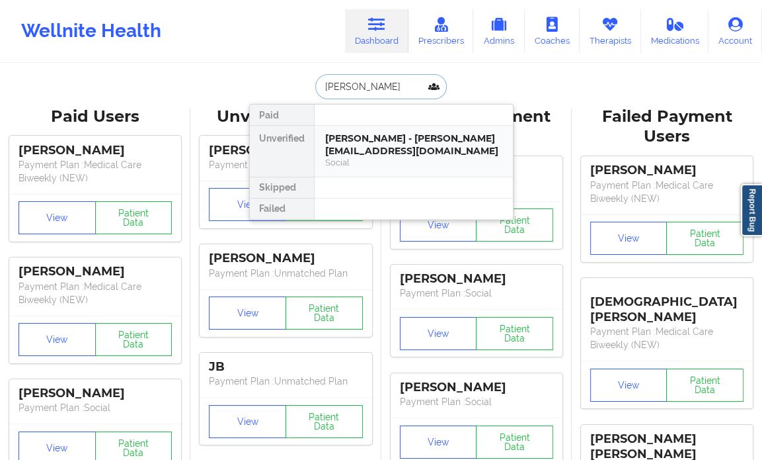 The image size is (762, 460). I want to click on a: Prescribers, so click(441, 31).